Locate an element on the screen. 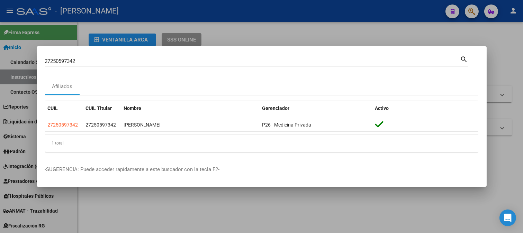 The width and height of the screenshot is (523, 233). div: Afiliados is located at coordinates (62, 87).